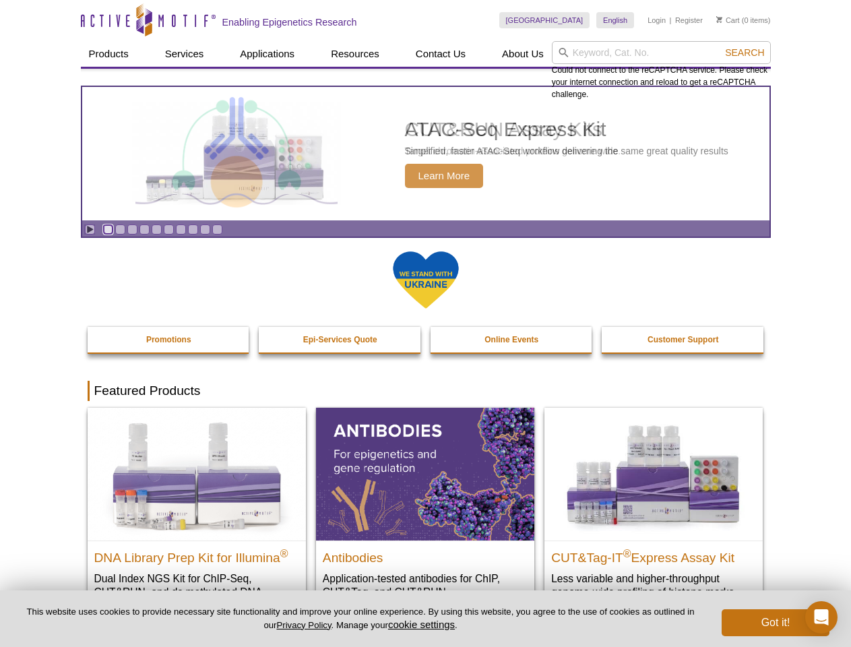 The height and width of the screenshot is (647, 851). What do you see at coordinates (90, 229) in the screenshot?
I see `a: Toggle autoplay` at bounding box center [90, 229].